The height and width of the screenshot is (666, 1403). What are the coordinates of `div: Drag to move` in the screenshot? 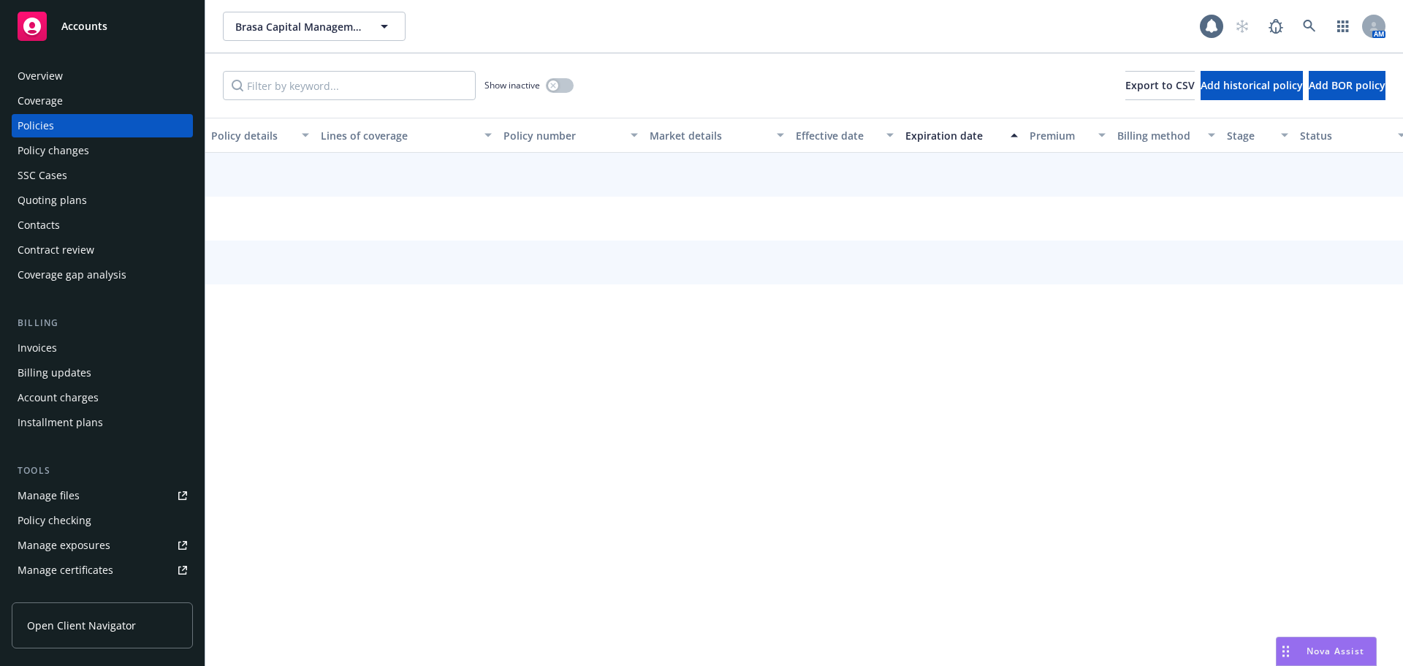 It's located at (1285, 651).